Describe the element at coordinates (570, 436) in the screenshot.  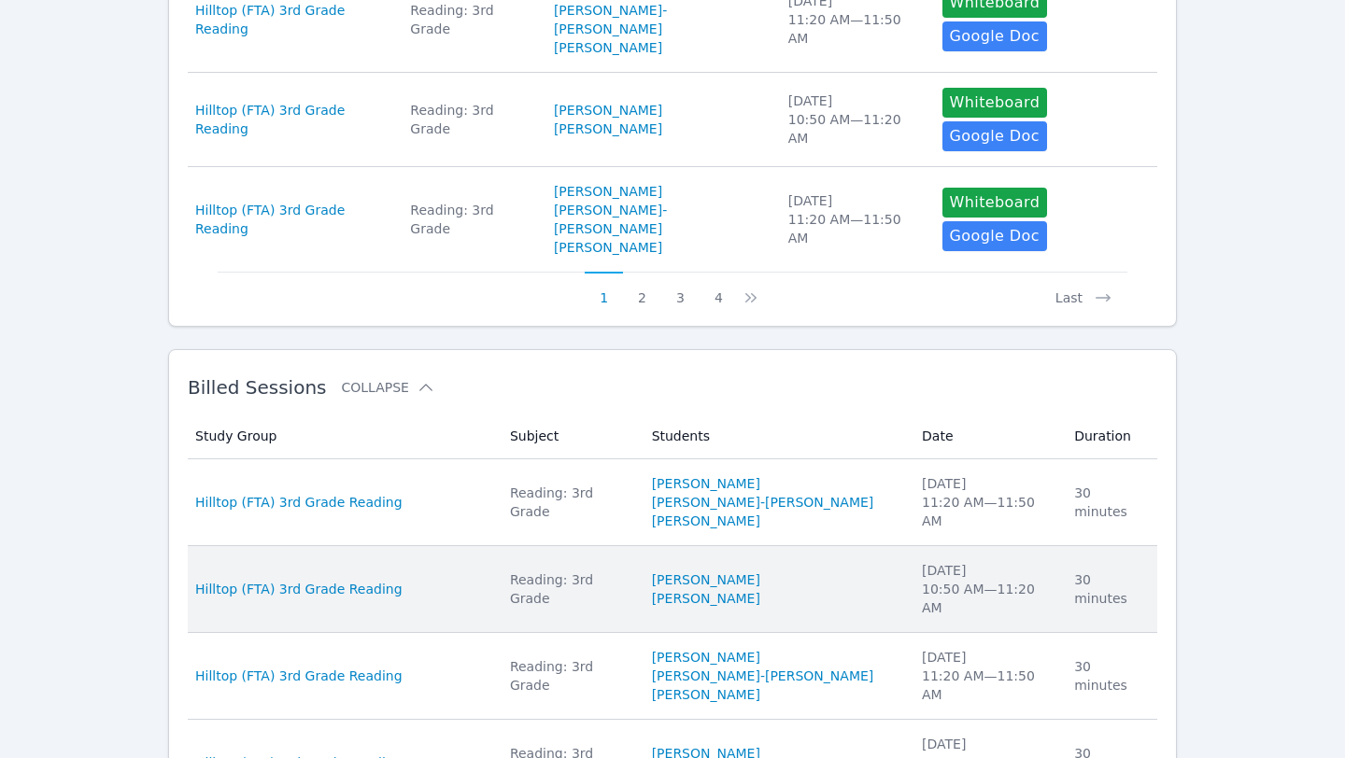
I see `th: Subject` at that location.